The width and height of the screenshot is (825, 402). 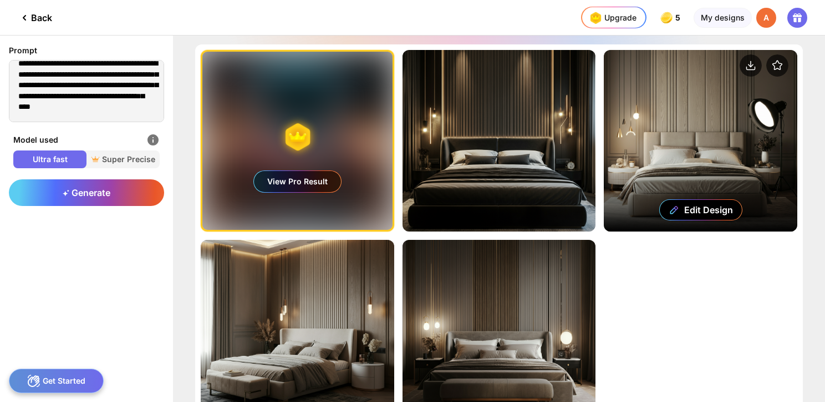 I want to click on span: Super Precise, so click(x=123, y=159).